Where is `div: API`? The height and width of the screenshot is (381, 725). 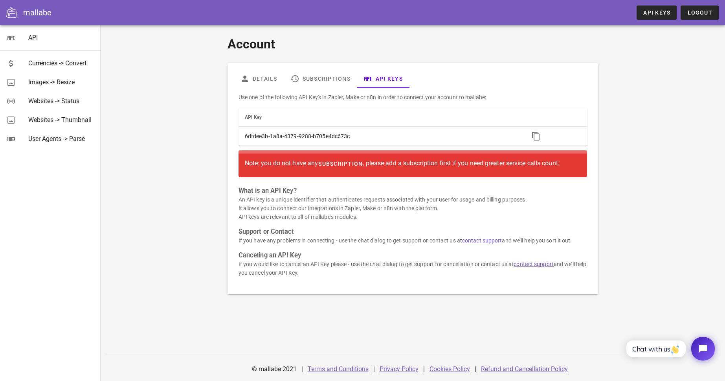 div: API is located at coordinates (61, 37).